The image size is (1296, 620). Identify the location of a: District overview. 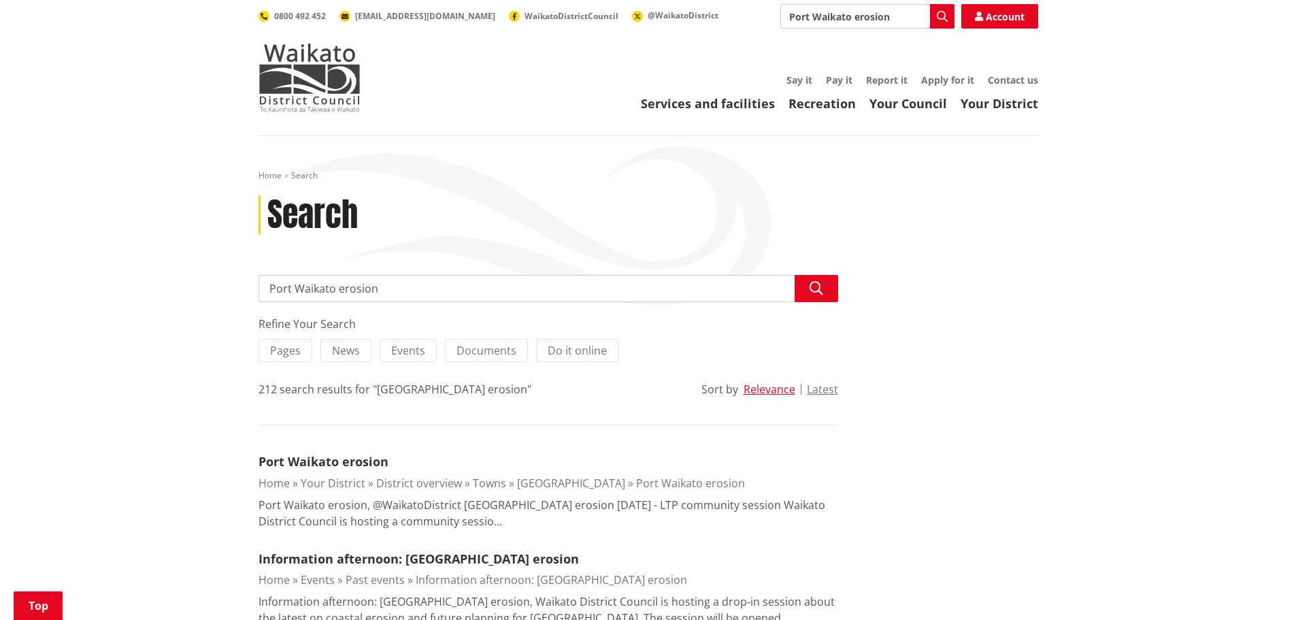
(419, 483).